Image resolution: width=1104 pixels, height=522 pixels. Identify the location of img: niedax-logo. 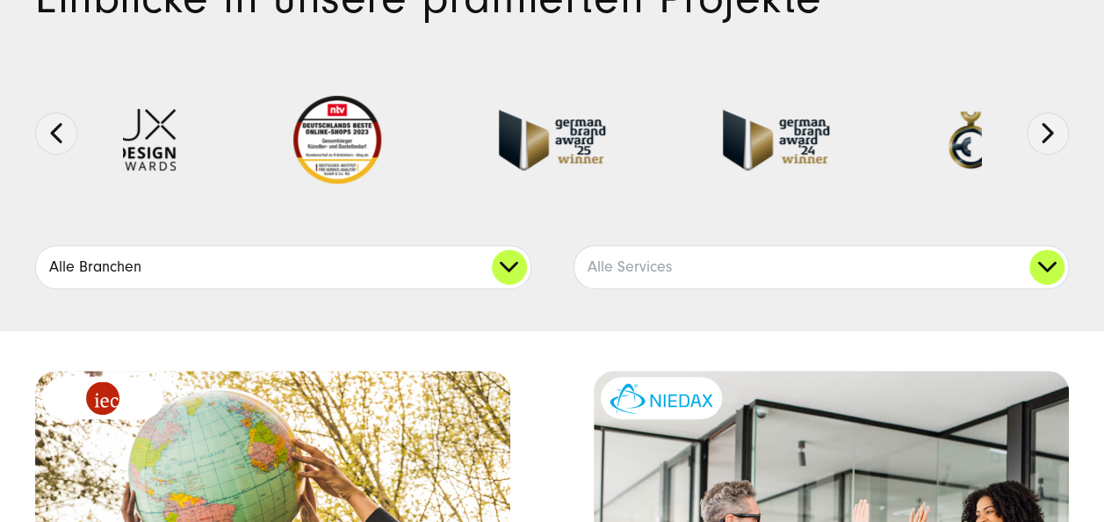
(661, 398).